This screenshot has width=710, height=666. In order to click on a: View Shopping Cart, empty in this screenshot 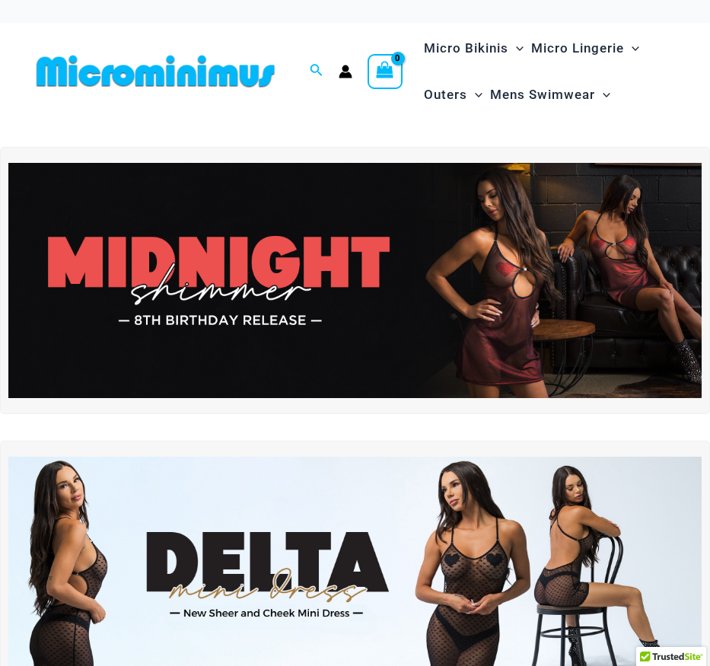, I will do `click(385, 72)`.